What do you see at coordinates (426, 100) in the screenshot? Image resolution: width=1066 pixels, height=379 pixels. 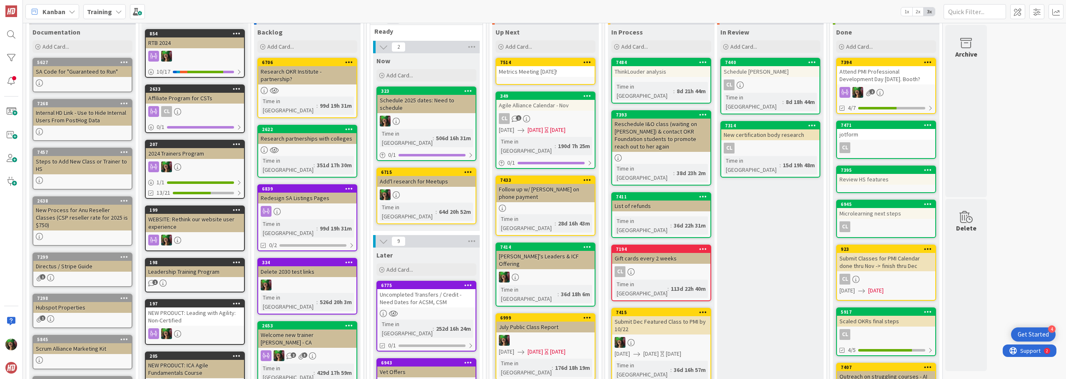 I see `div: 323Schedule 2025 dates: Need to schedule` at bounding box center [426, 100].